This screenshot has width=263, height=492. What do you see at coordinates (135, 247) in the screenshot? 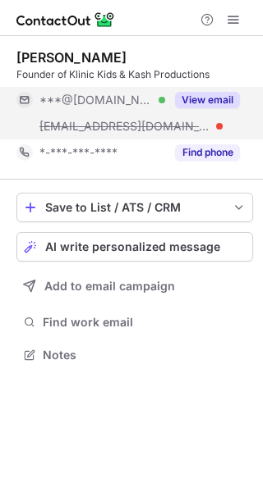
I see `button: AI write personalized message` at bounding box center [135, 247].